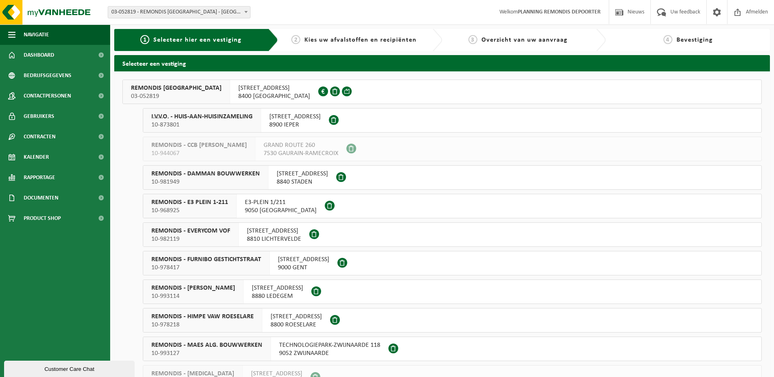  What do you see at coordinates (202, 317) in the screenshot?
I see `span: REMONDIS - HIMPE VAW ROESELARE` at bounding box center [202, 317].